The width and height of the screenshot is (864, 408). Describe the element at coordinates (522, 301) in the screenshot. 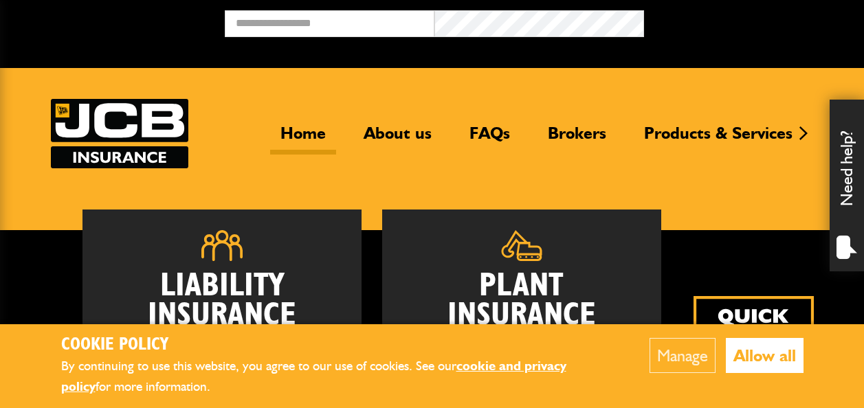

I see `h2: Plant Insurance` at that location.